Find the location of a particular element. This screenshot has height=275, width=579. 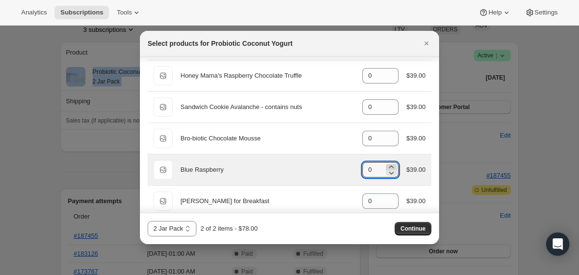

span: Continue is located at coordinates (413, 229).